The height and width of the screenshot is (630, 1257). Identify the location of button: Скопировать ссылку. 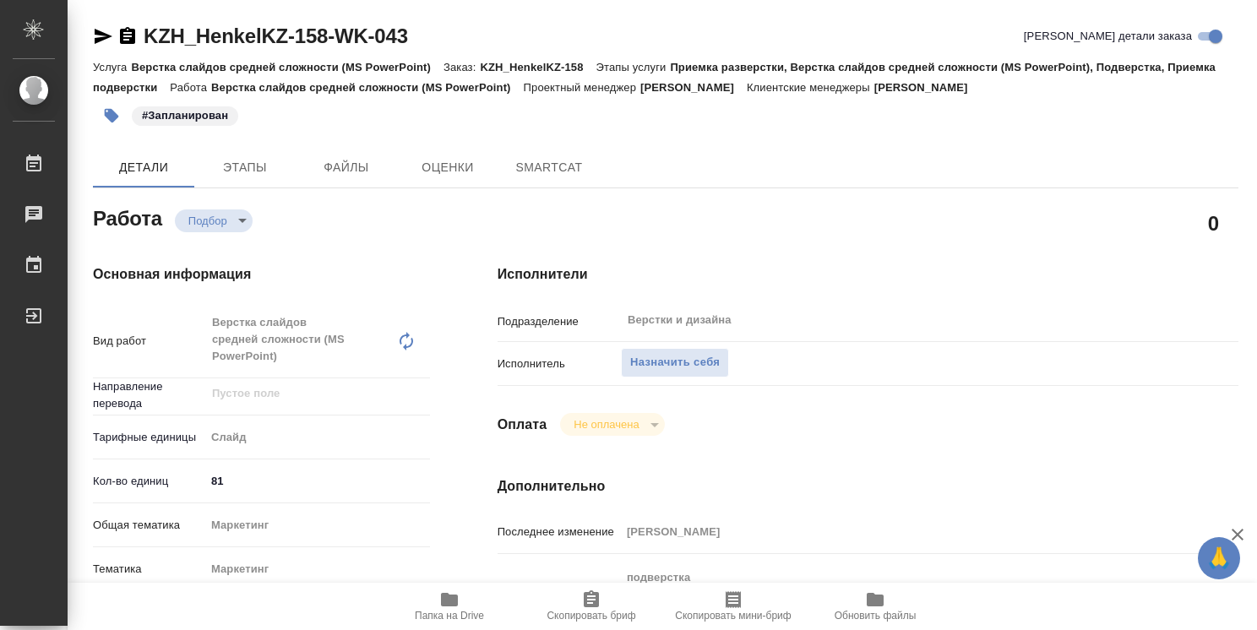
(128, 36).